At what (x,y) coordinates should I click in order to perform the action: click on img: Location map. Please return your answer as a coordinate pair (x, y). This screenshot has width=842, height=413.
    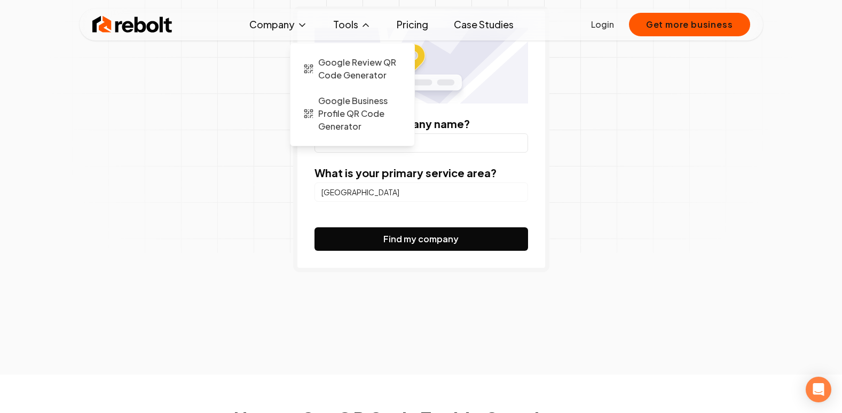
    Looking at the image, I should click on (421, 66).